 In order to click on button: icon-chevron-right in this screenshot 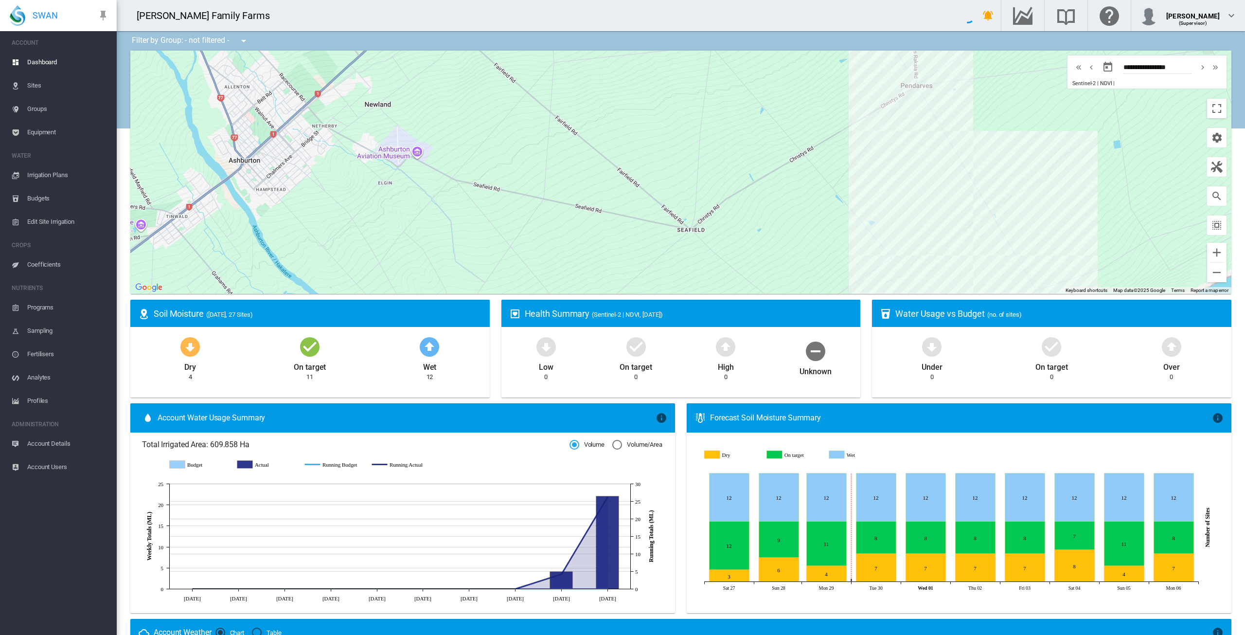, I will do `click(1203, 67)`.